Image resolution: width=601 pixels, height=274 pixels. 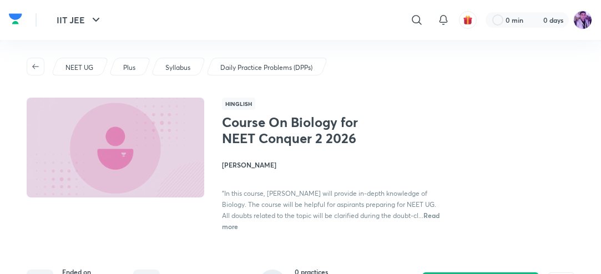 What do you see at coordinates (267, 68) in the screenshot?
I see `a: Daily Practice Problems (DPPs)` at bounding box center [267, 68].